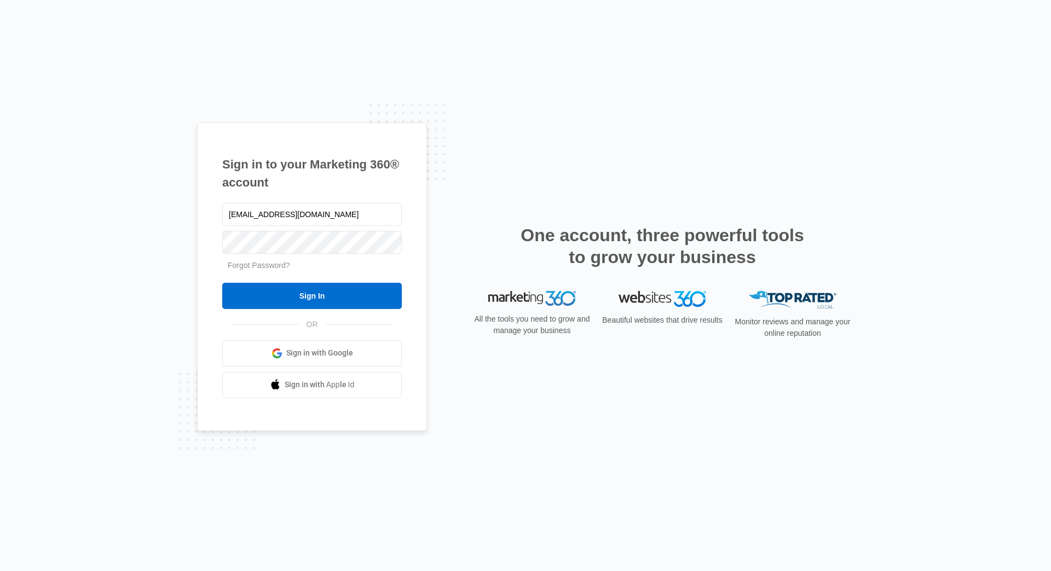  Describe the element at coordinates (320, 353) in the screenshot. I see `span: Sign in with Google` at that location.